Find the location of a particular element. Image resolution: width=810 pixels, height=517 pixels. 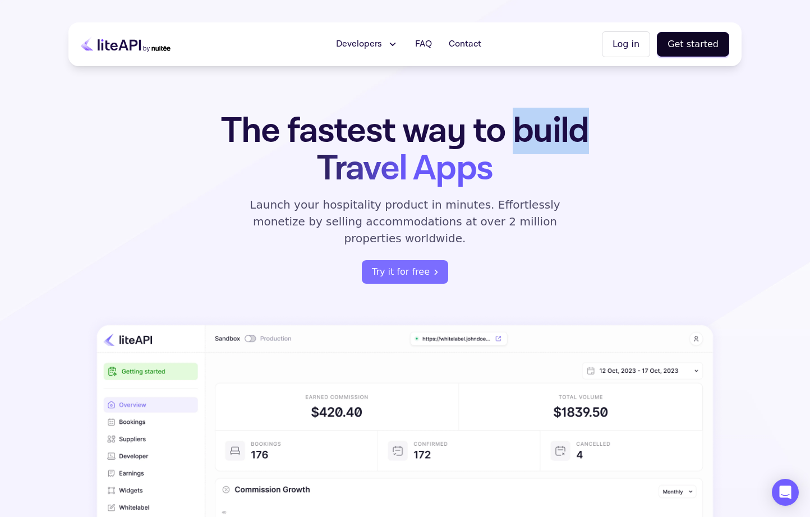

a: register is located at coordinates (405, 272).